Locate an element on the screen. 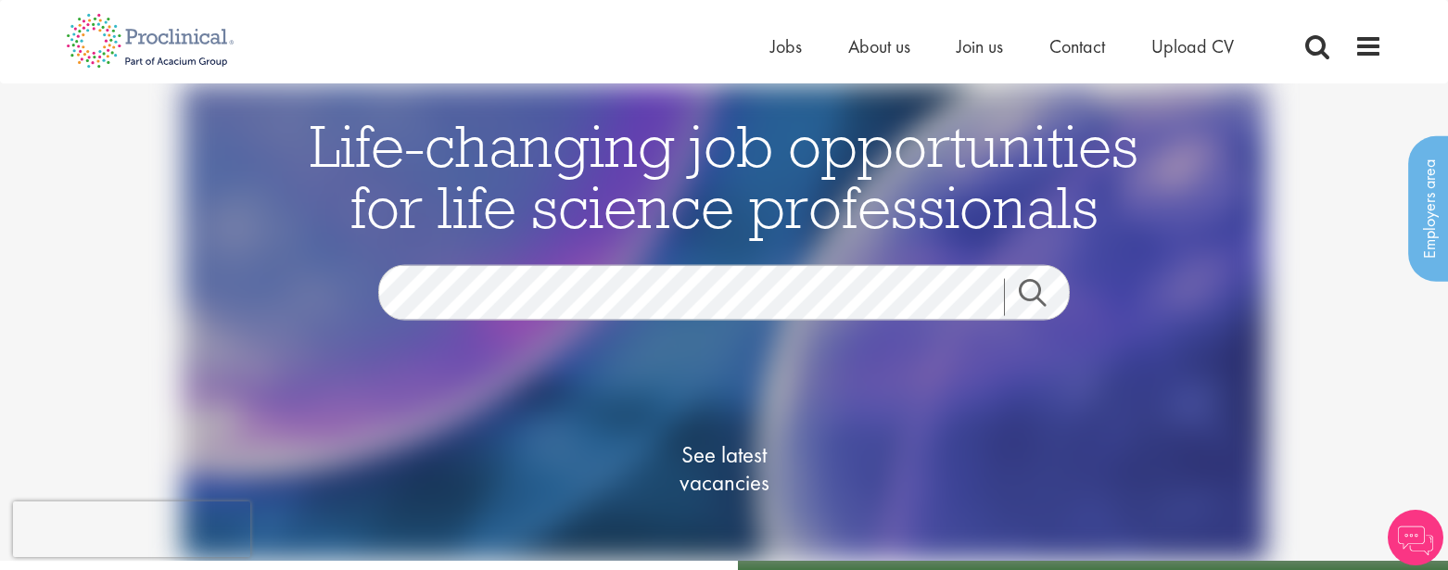 The height and width of the screenshot is (570, 1448). a: Join us is located at coordinates (980, 46).